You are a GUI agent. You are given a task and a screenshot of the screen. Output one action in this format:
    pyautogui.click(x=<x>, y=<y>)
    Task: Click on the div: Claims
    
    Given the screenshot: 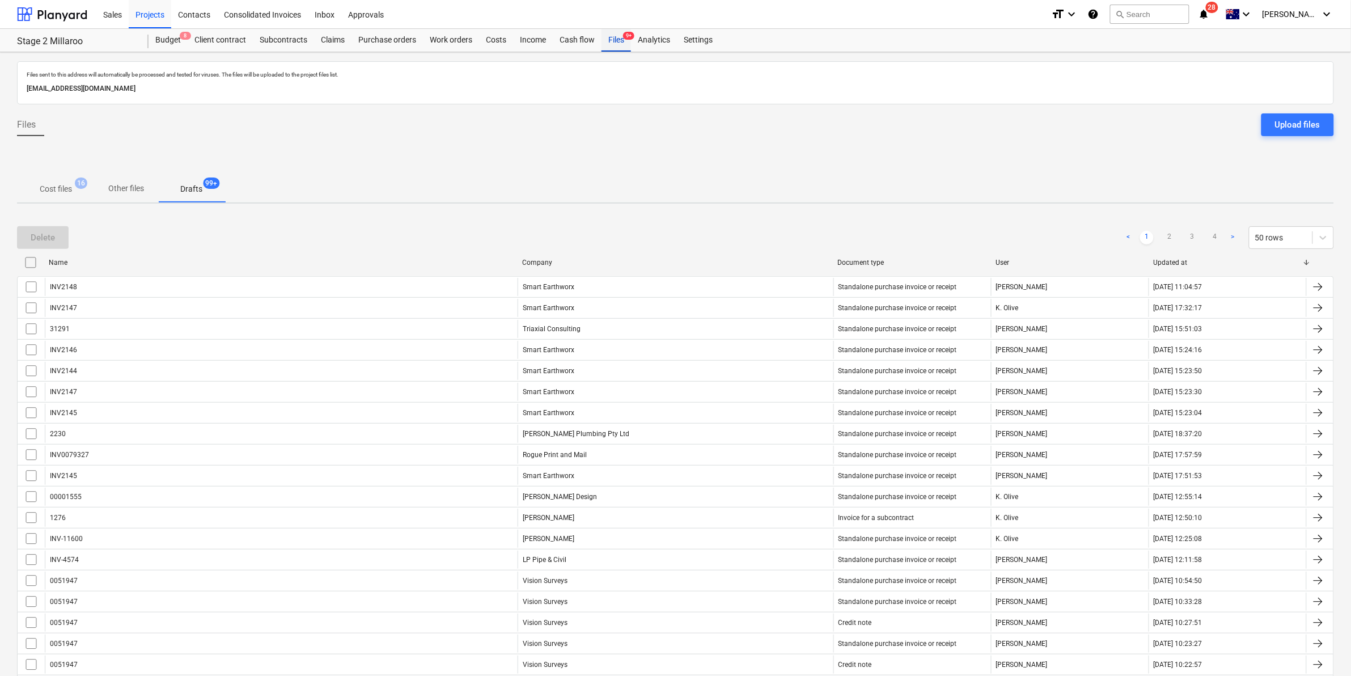 What is the action you would take?
    pyautogui.click(x=333, y=40)
    